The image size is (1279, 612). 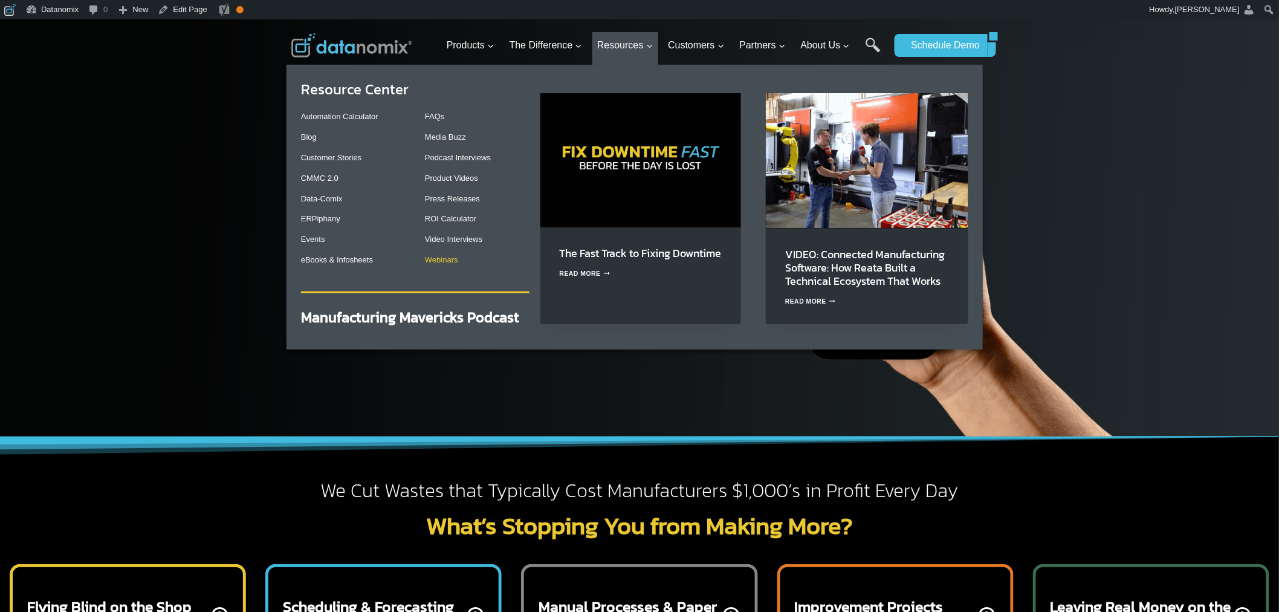 I want to click on a: Customer Stories, so click(x=331, y=157).